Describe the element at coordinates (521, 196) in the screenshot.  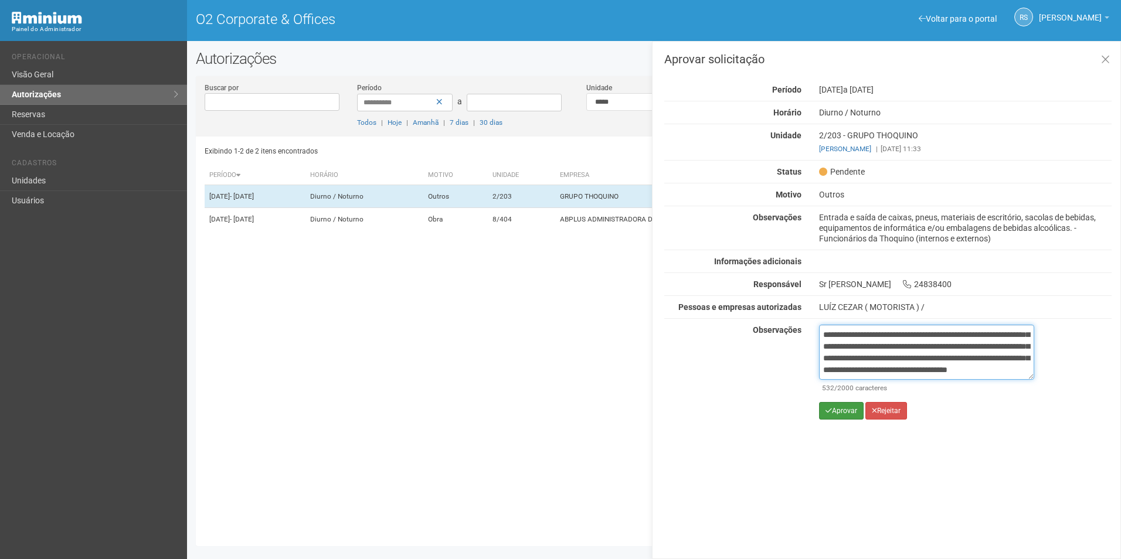
I see `td: 2/203` at that location.